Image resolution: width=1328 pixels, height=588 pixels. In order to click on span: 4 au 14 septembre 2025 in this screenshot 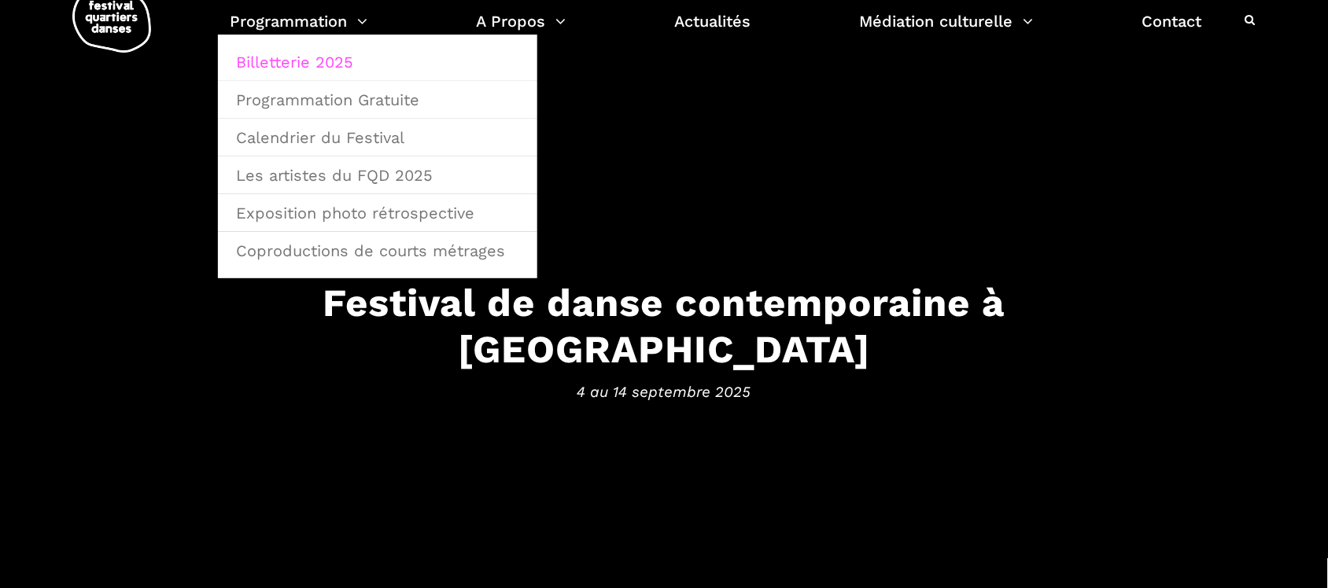, I will do `click(664, 392)`.